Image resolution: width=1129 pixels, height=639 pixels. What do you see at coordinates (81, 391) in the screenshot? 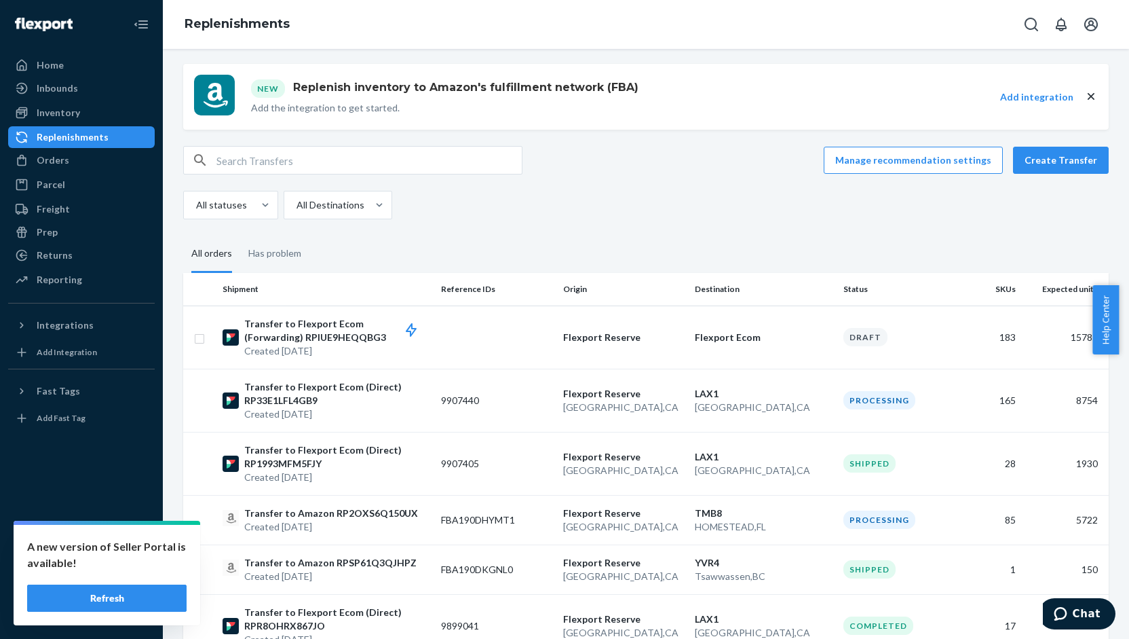
I see `button: Fast Tags` at bounding box center [81, 391].